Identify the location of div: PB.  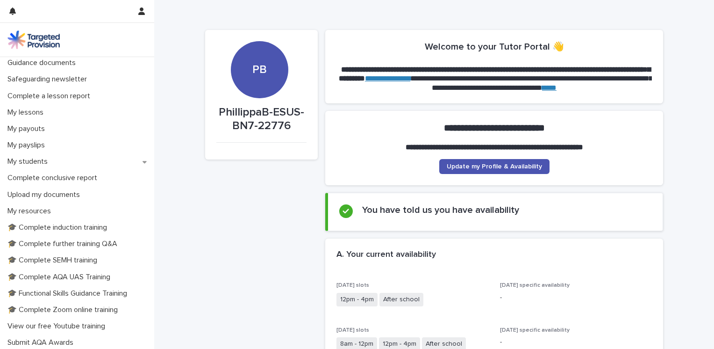
(259, 41).